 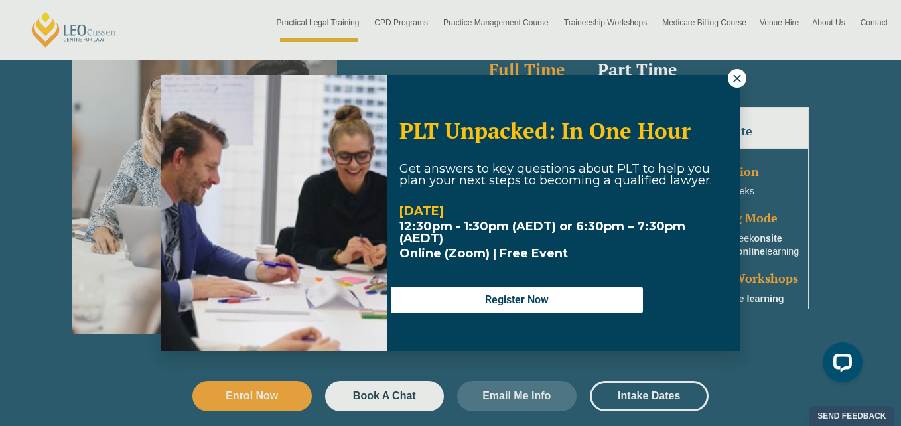 I want to click on strong: 12:30pm - 1:30pm (AEDT) or 6:30pm – 7:30pm (AEDT), so click(x=542, y=232).